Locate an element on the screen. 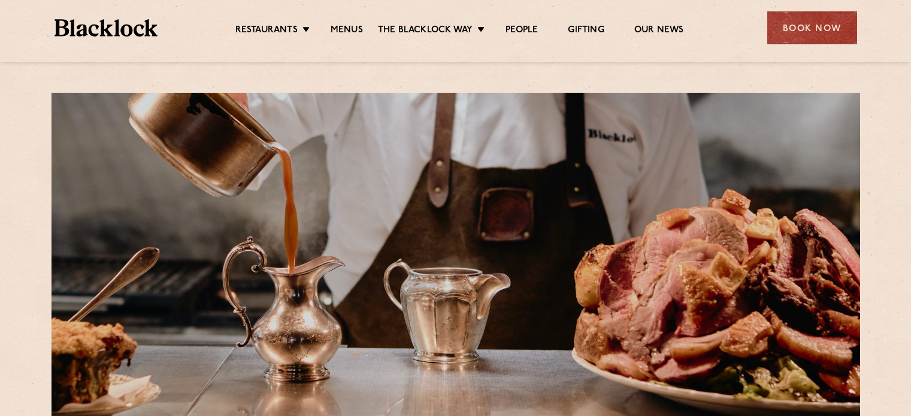  a: Menus is located at coordinates (347, 31).